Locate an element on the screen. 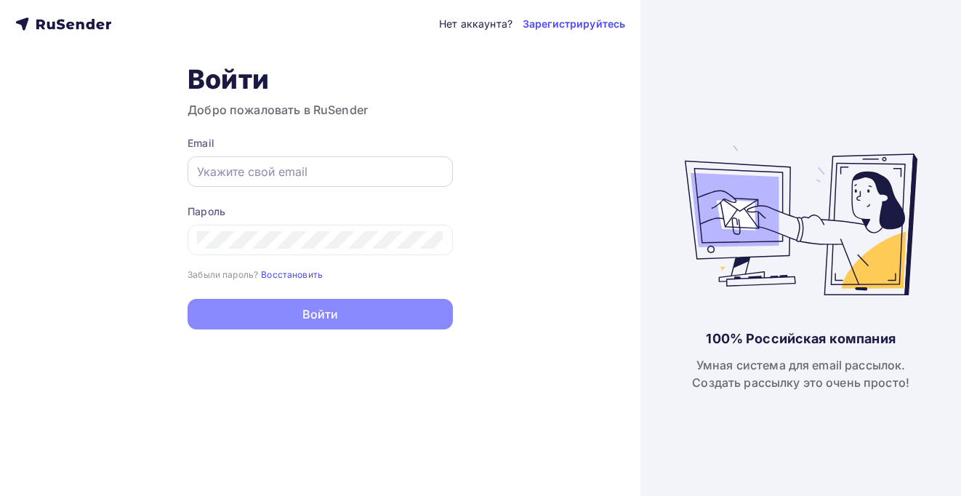 This screenshot has width=961, height=496. div: Умная система для email рассылок. Создать рассылку это очень просто! is located at coordinates (801, 374).